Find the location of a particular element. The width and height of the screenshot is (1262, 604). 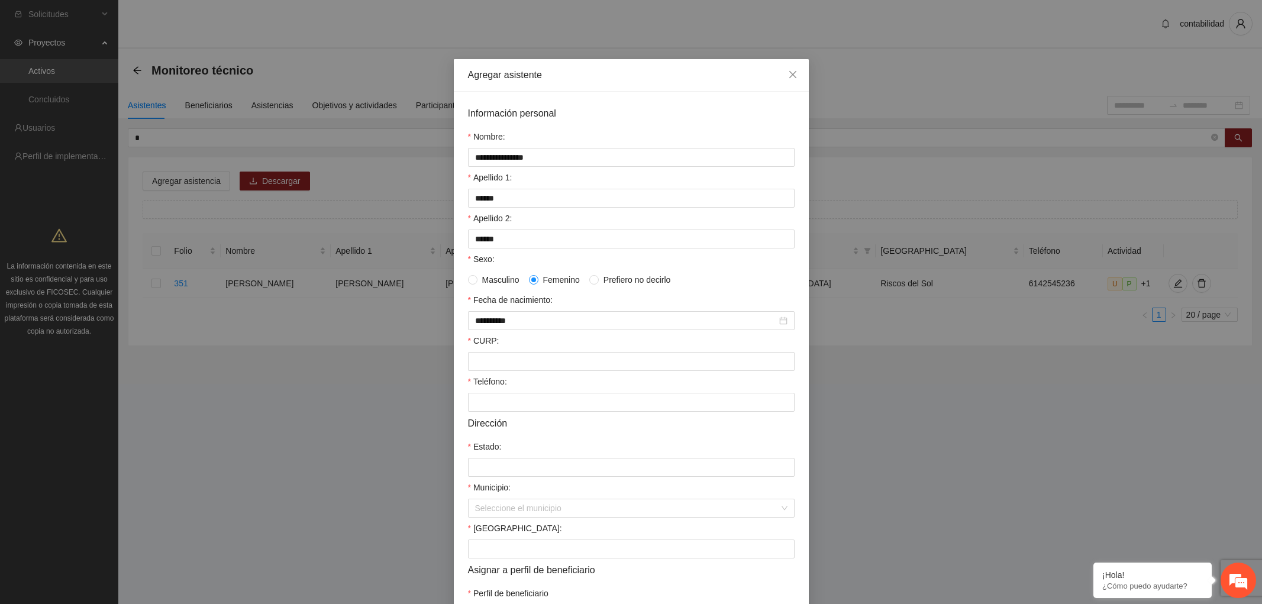

input: CURP: is located at coordinates (631, 361).